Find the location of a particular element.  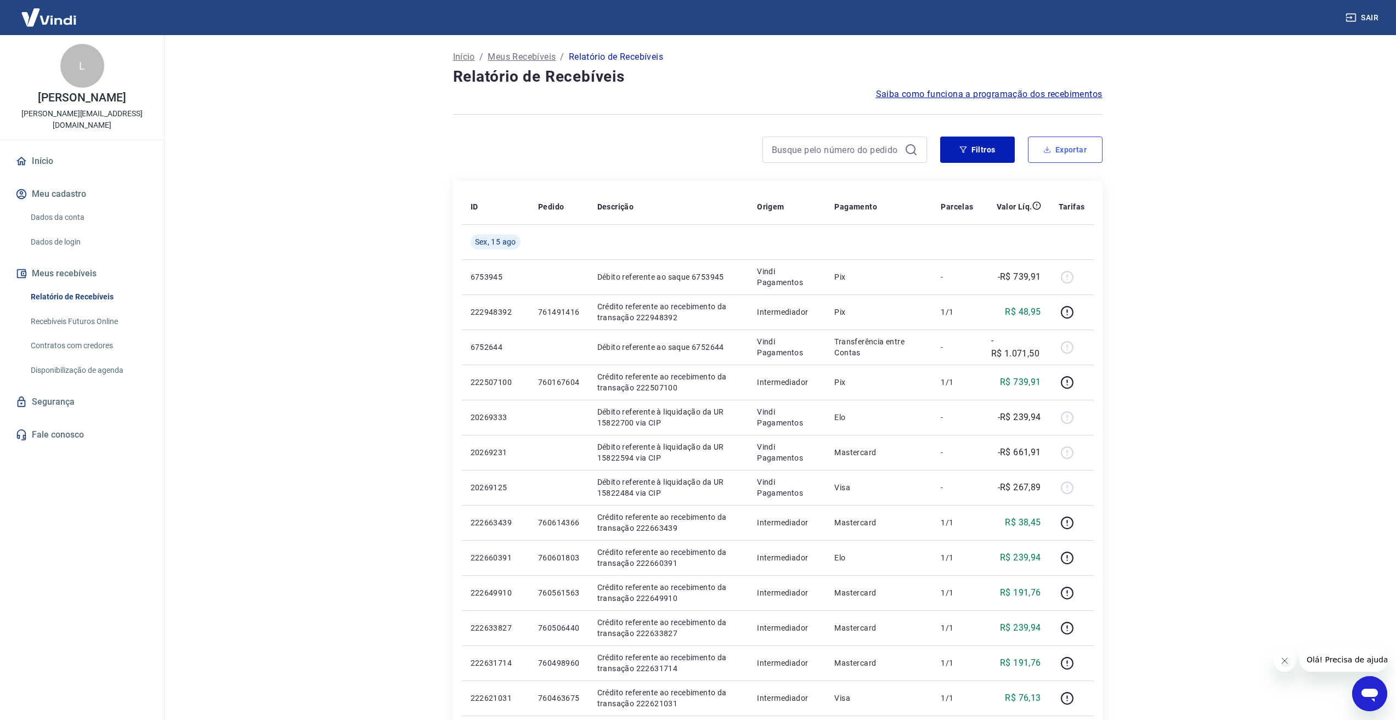

p: Parcelas is located at coordinates (957, 207).